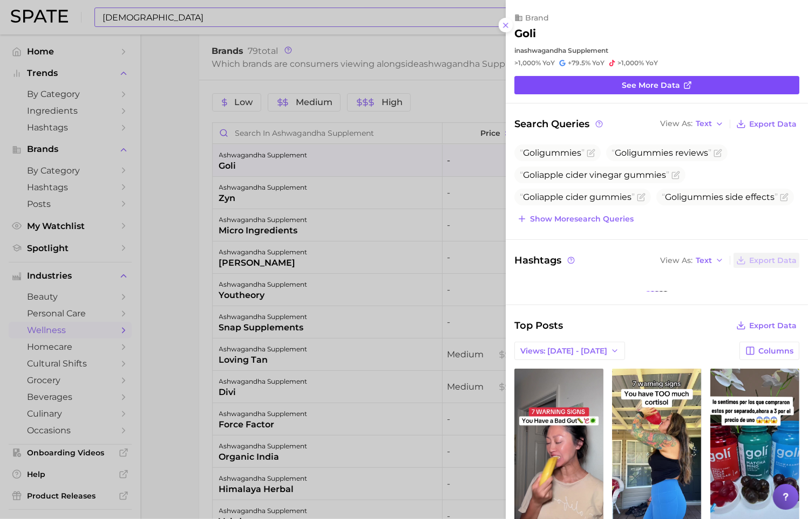 This screenshot has width=808, height=519. What do you see at coordinates (656, 85) in the screenshot?
I see `a: See more data` at bounding box center [656, 85].